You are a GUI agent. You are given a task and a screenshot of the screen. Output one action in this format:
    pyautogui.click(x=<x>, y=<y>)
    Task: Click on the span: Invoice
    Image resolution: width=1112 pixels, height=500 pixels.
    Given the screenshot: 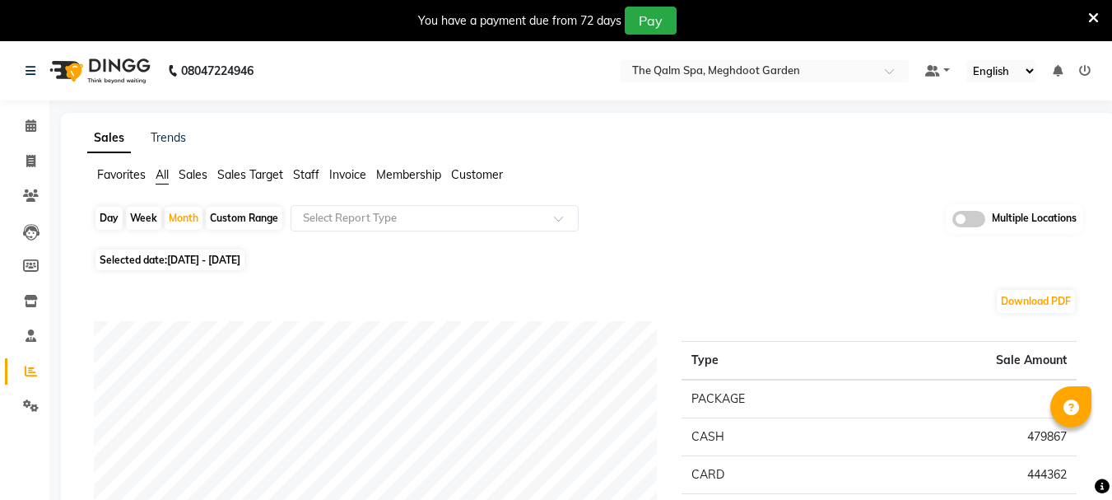 What is the action you would take?
    pyautogui.click(x=347, y=175)
    